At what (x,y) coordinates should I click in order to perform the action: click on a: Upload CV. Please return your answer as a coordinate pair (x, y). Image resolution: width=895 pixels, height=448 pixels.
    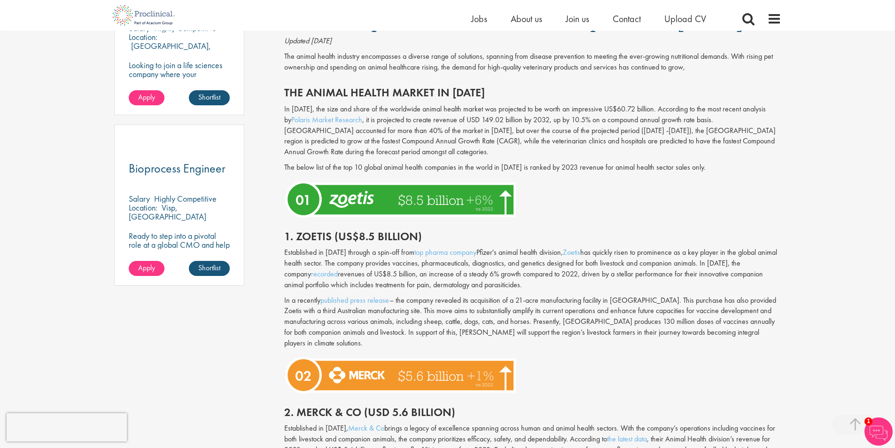
    Looking at the image, I should click on (685, 19).